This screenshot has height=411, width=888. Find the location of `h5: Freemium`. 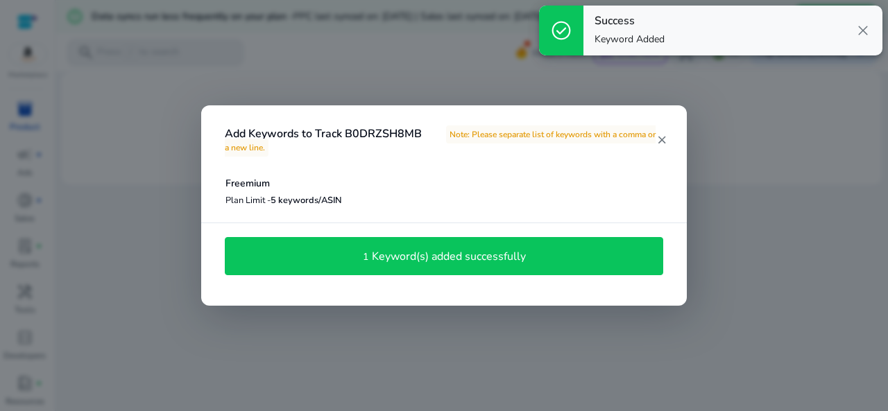

h5: Freemium is located at coordinates (284, 184).